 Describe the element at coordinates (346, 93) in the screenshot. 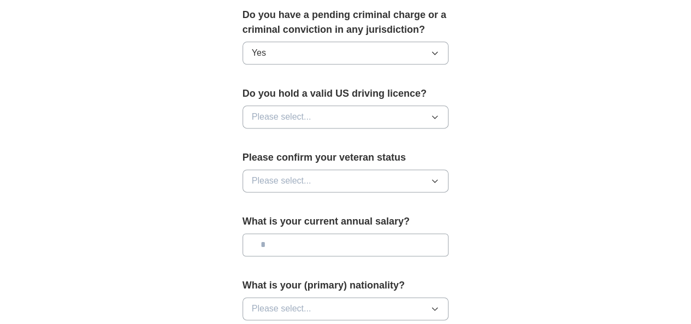

I see `label: Do you hold a valid US driving licence?` at that location.